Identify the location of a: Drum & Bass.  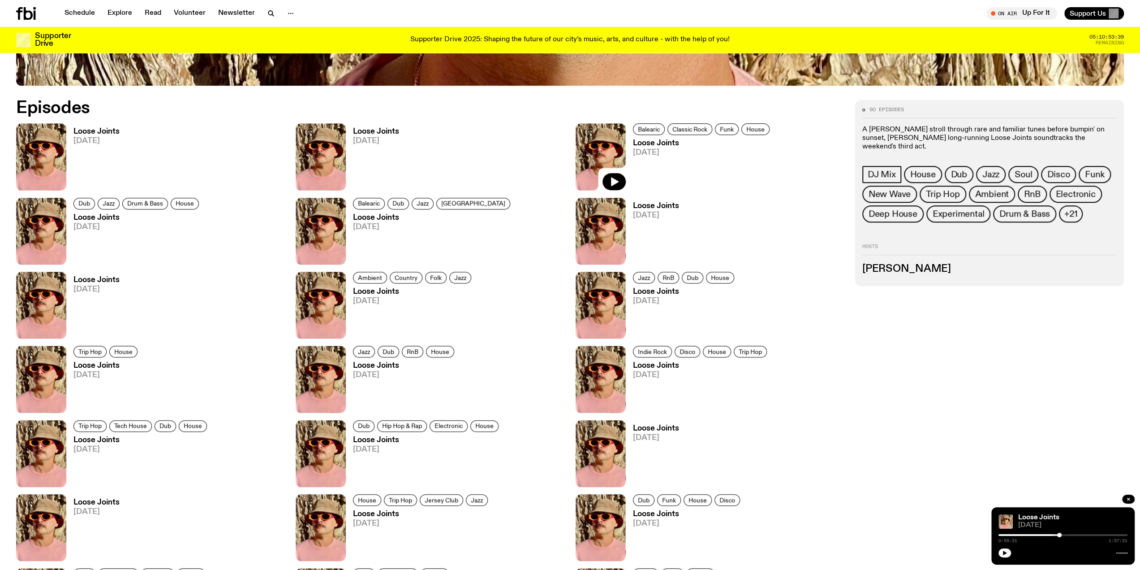
(1025, 214).